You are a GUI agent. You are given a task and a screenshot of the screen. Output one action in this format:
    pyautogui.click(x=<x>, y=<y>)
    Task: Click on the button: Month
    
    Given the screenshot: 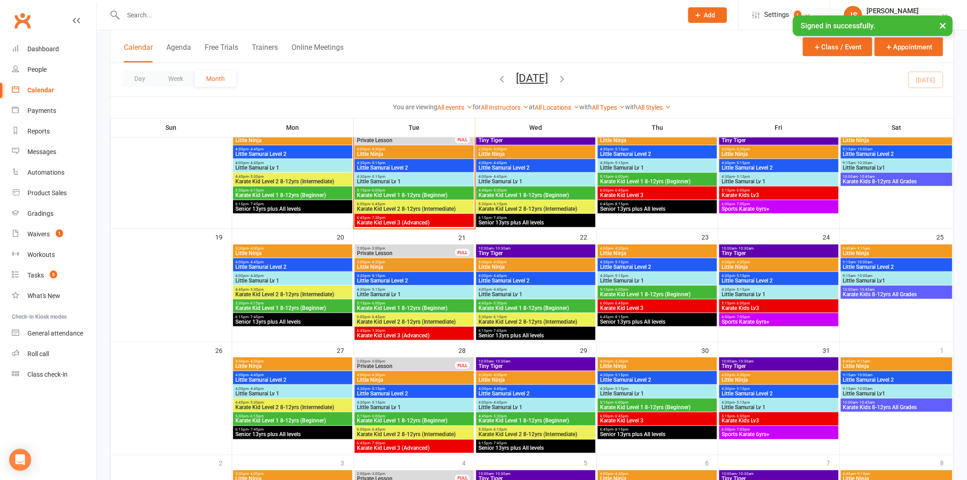 What is the action you would take?
    pyautogui.click(x=215, y=79)
    